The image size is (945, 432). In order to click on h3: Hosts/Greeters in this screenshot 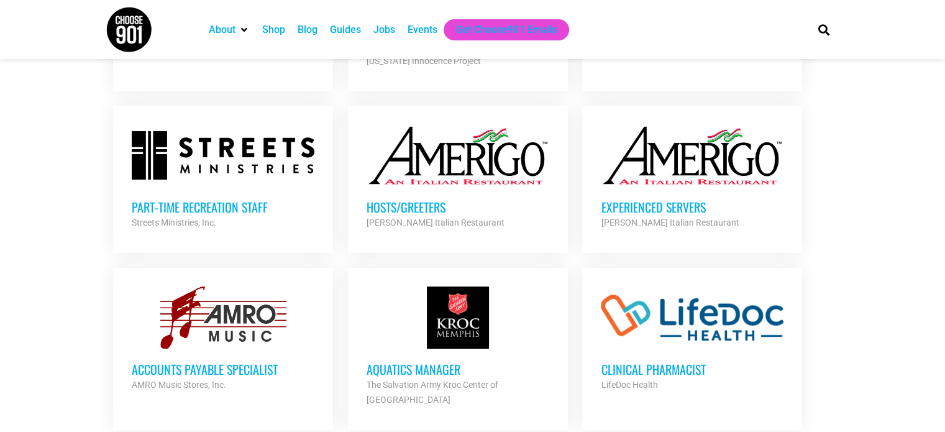, I will do `click(458, 207)`.